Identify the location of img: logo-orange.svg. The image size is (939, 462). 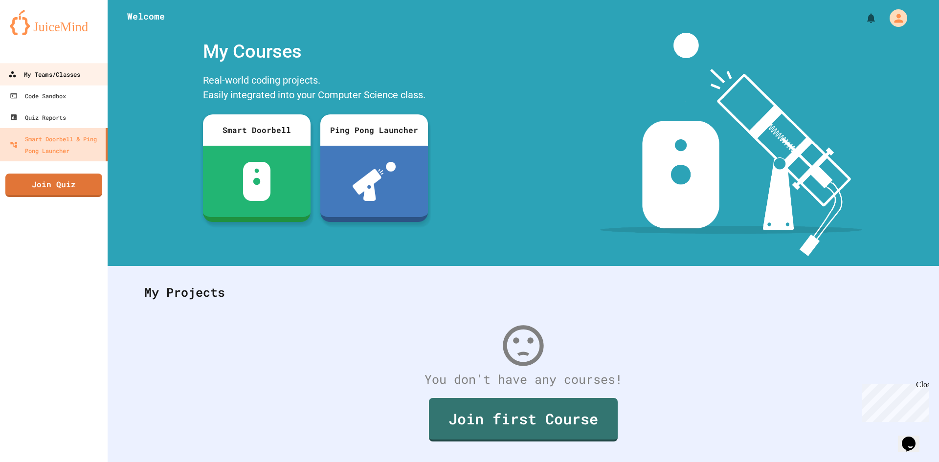
(54, 22).